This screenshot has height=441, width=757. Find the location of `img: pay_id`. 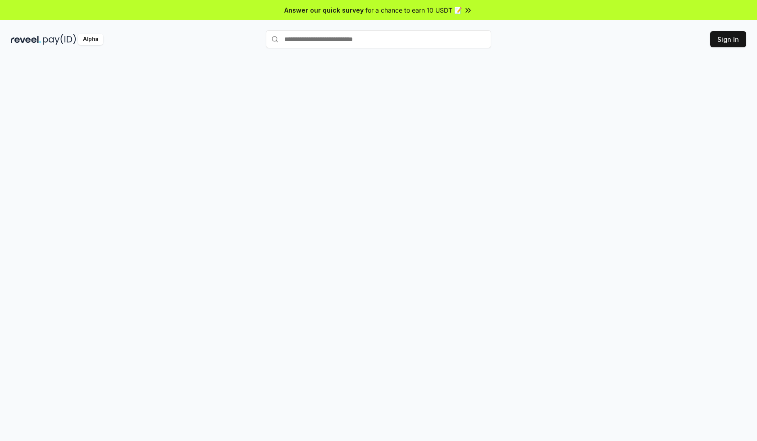

img: pay_id is located at coordinates (59, 39).